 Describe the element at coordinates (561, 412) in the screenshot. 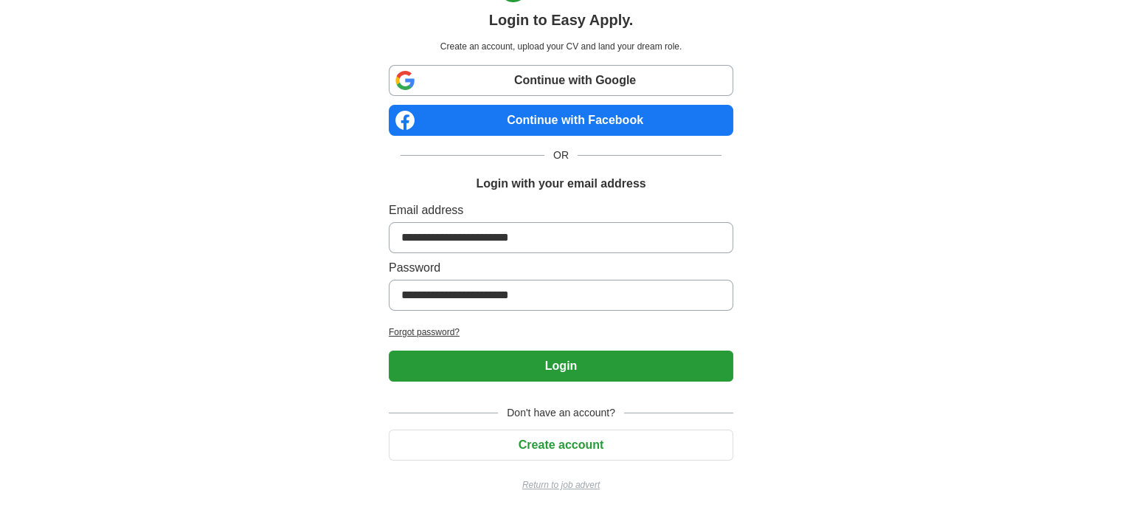

I see `span: Don't have an account?` at that location.